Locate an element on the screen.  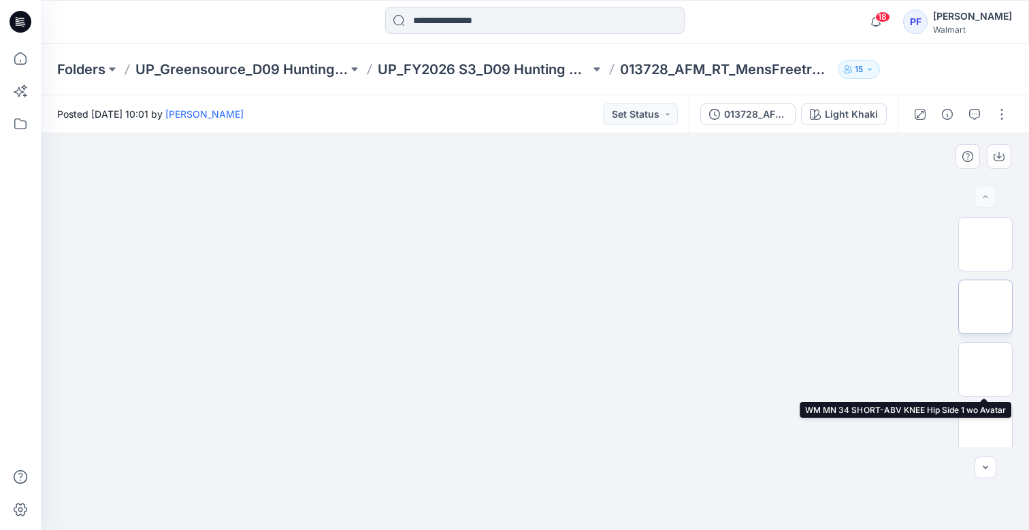
button: 15 is located at coordinates (859, 69).